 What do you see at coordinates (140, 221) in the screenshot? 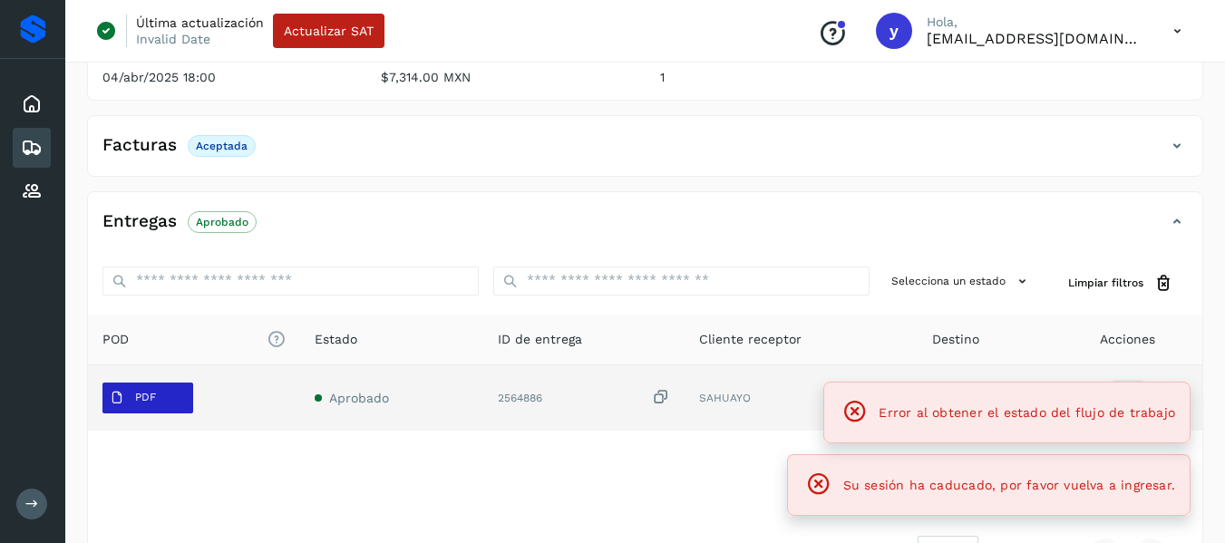
I see `h4: Entregas` at bounding box center [140, 221].